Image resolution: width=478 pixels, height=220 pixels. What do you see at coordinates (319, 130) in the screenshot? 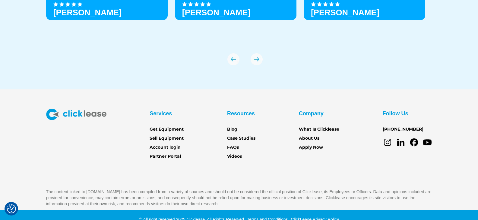
I see `a: What Is Clicklease` at bounding box center [319, 130].